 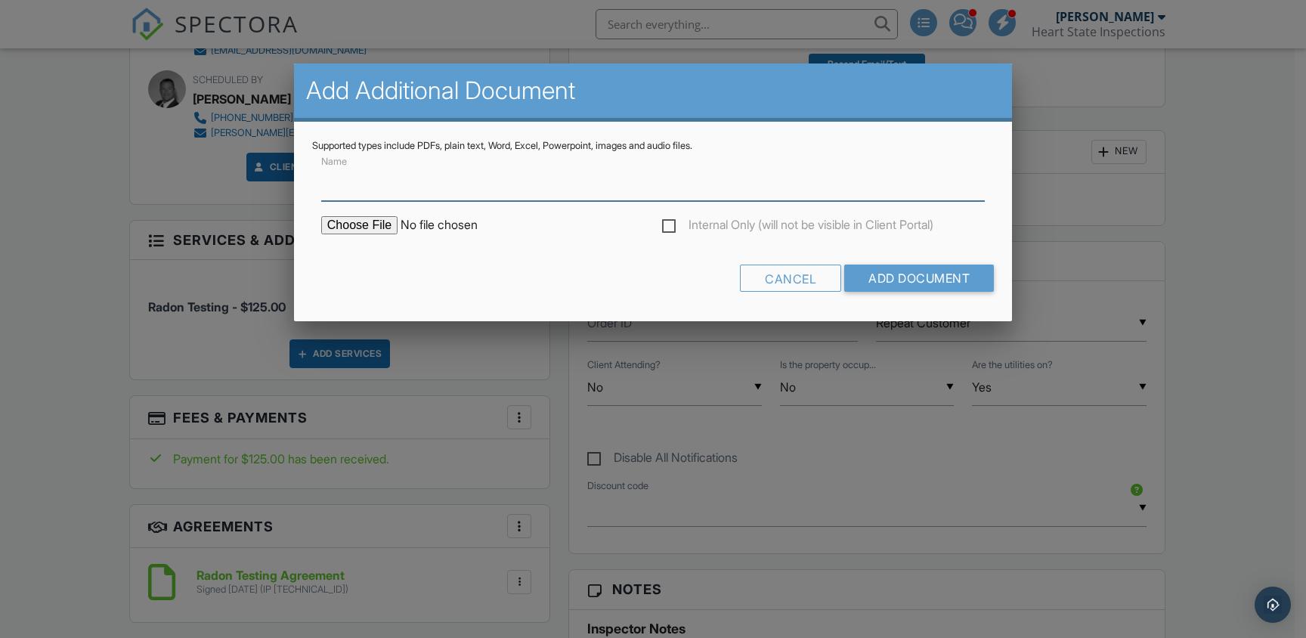 I want to click on label: Internal Only (will not be visible in Client Portal), so click(x=798, y=227).